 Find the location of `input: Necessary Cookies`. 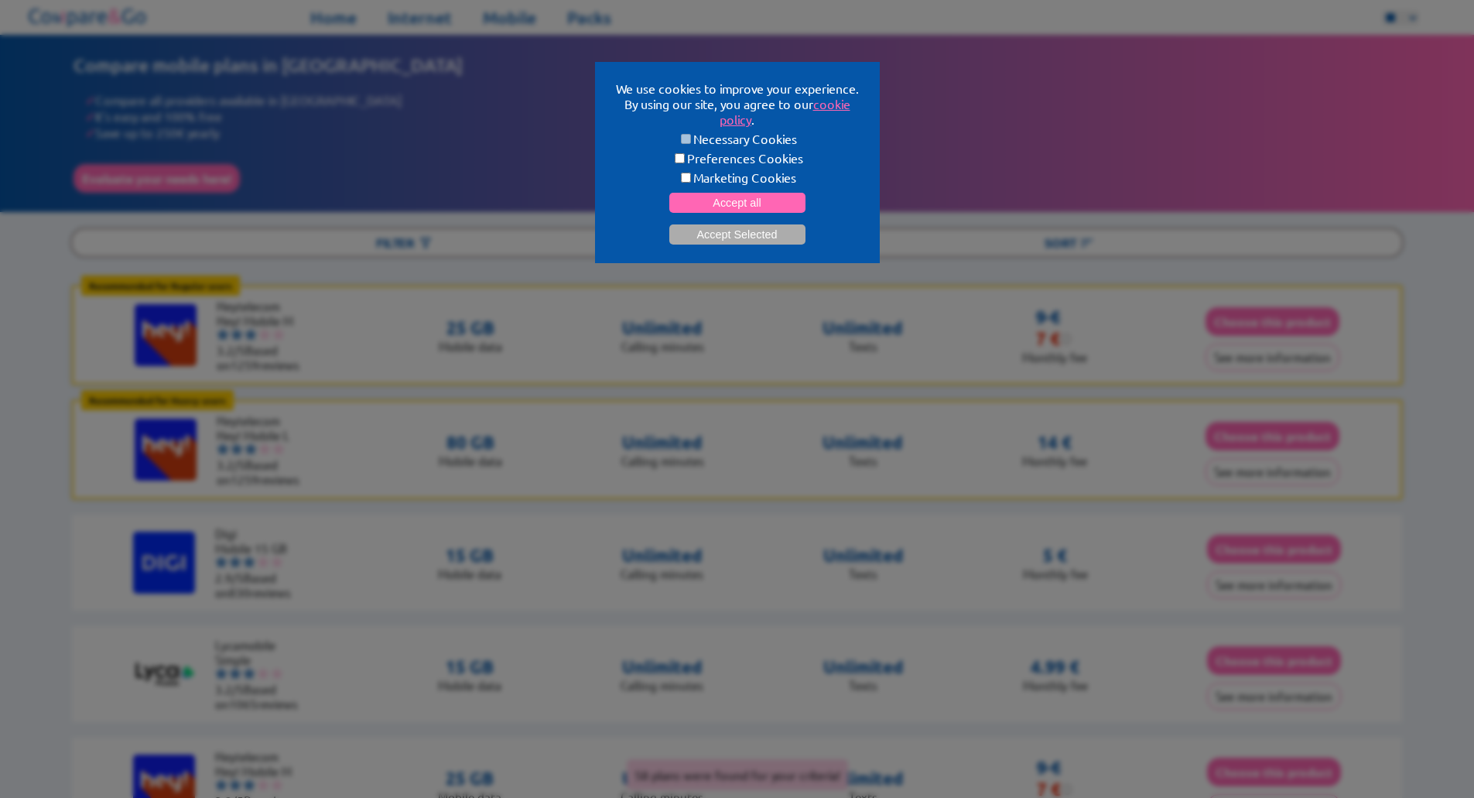

input: Necessary Cookies is located at coordinates (686, 139).